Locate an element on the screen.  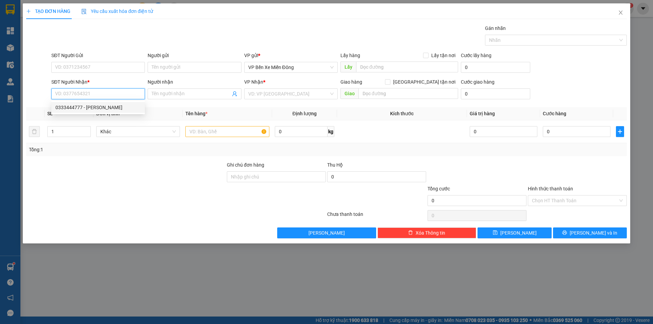
label: Ghi chú đơn hàng is located at coordinates (245, 165).